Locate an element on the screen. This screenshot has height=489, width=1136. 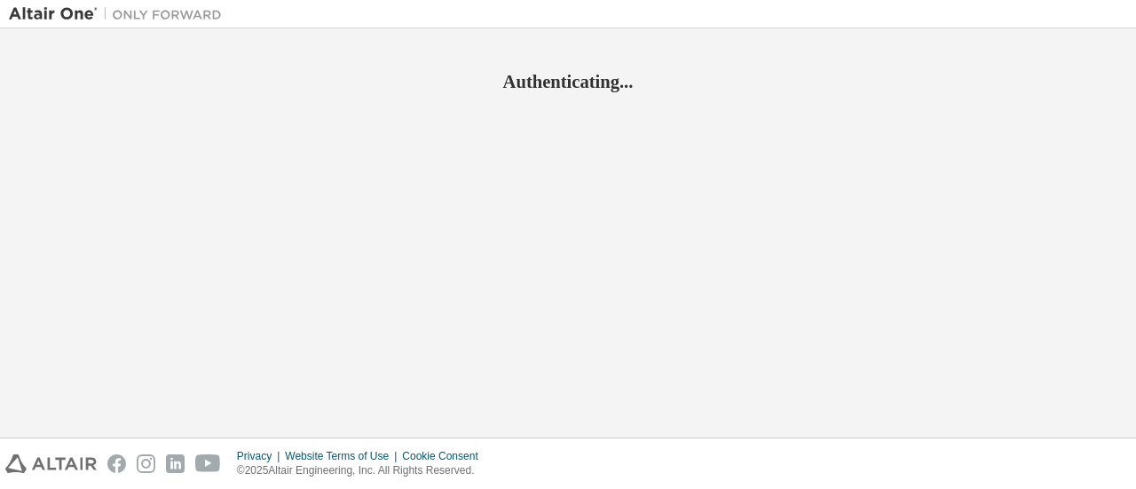
img: Altair One is located at coordinates (120, 14).